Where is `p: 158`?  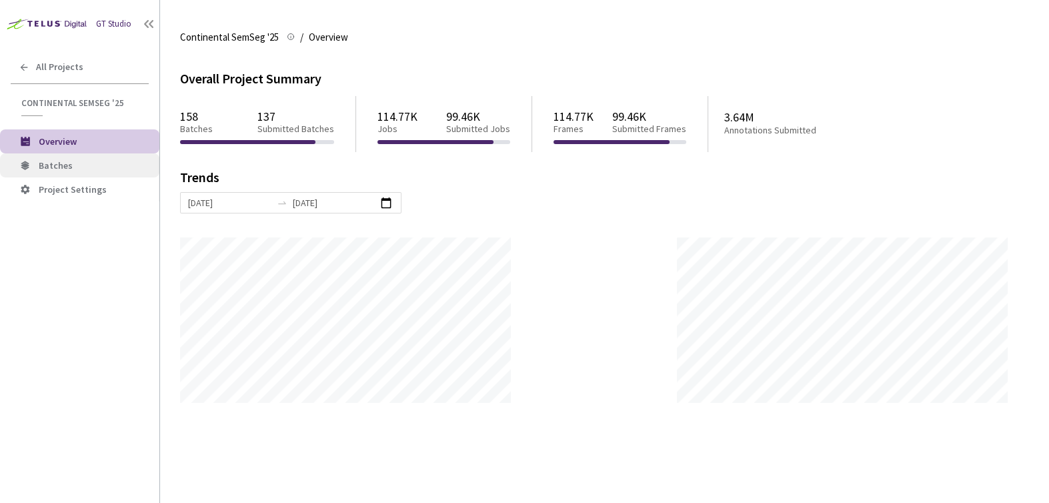
p: 158 is located at coordinates (196, 116).